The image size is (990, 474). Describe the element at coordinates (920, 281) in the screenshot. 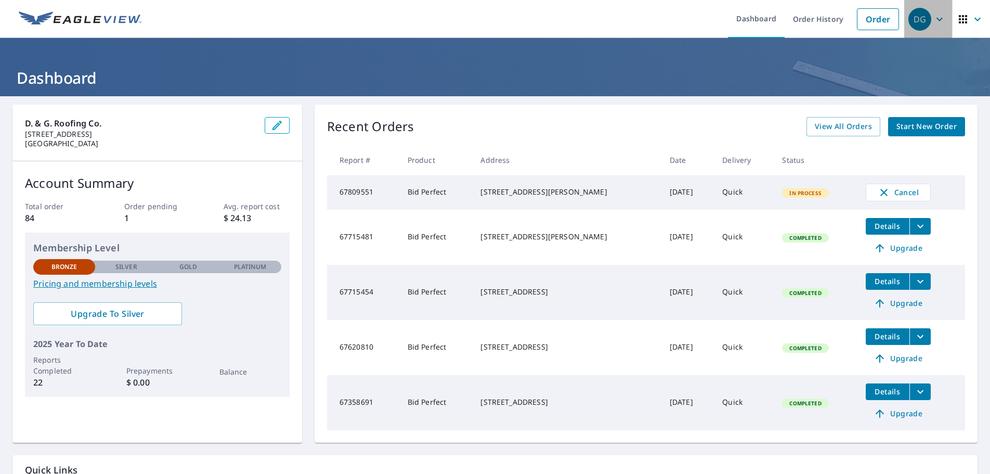

I see `button: filesDropdownBtn-67715454` at that location.